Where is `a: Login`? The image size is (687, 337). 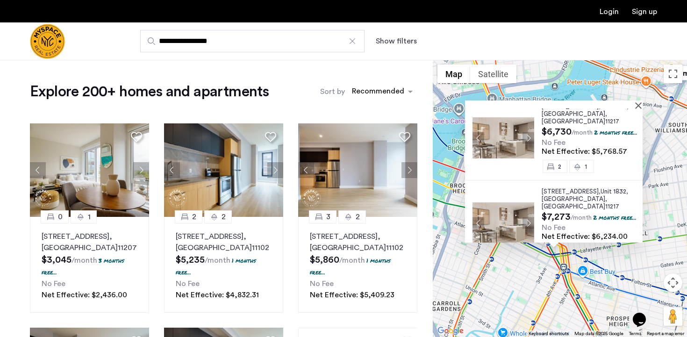 a: Login is located at coordinates (609, 12).